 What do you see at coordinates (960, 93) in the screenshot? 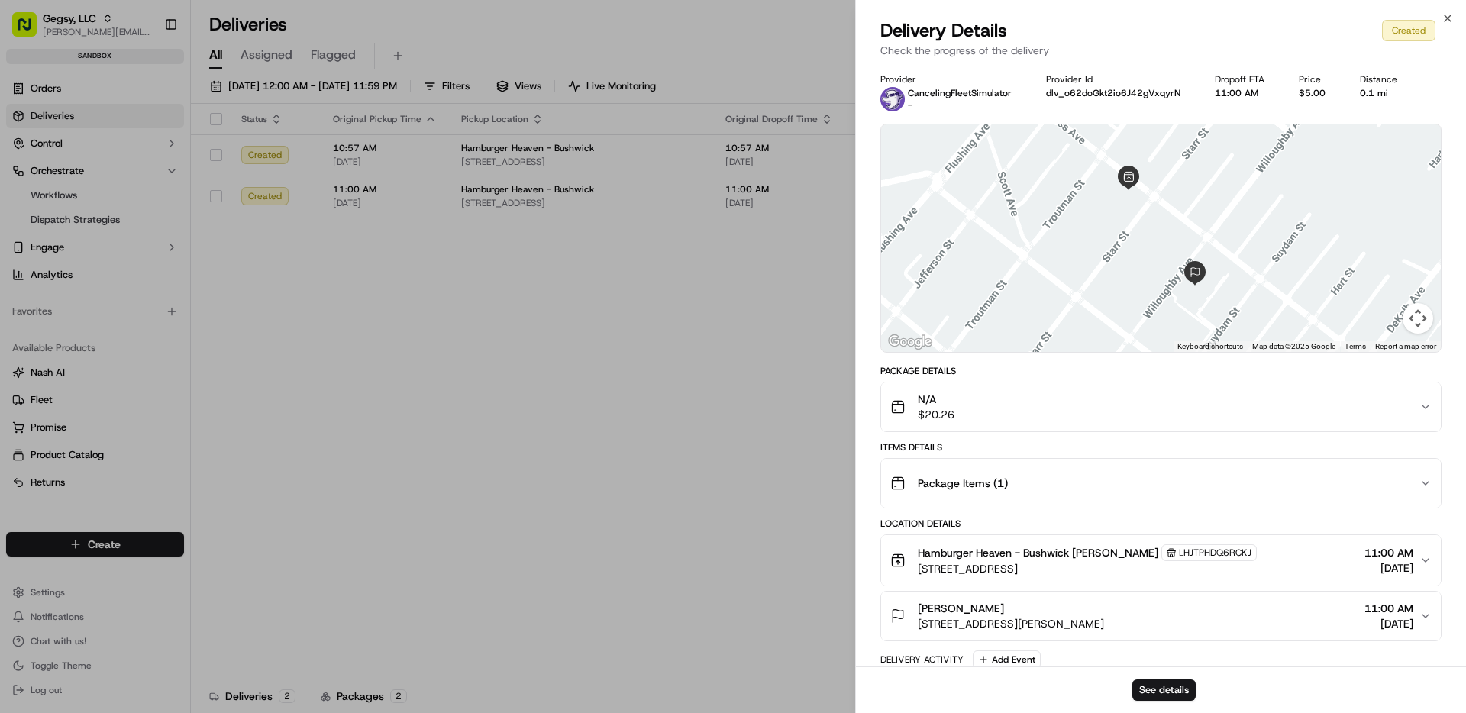
I see `p: CancelingFleetSimulator` at bounding box center [960, 93].